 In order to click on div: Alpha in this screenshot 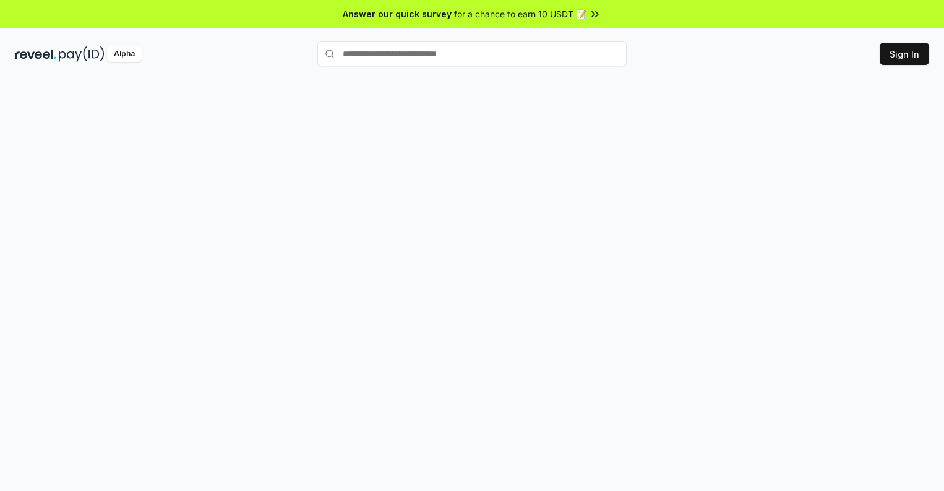, I will do `click(124, 54)`.